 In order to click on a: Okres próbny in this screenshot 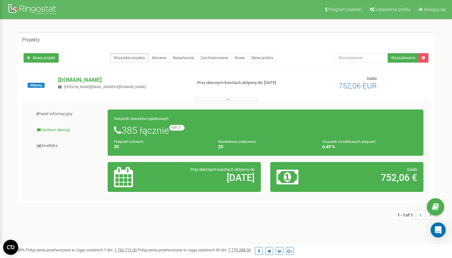, I will do `click(262, 58)`.